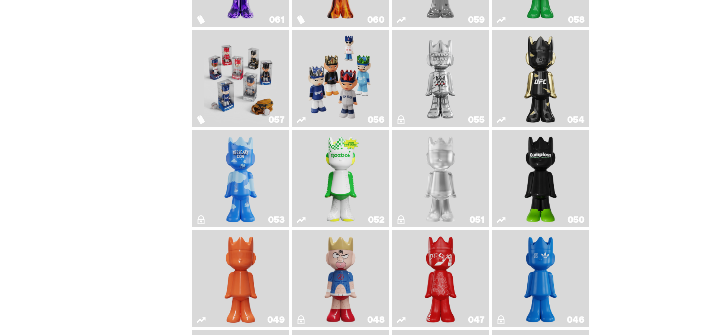  What do you see at coordinates (477, 220) in the screenshot?
I see `div: 051` at bounding box center [477, 220].